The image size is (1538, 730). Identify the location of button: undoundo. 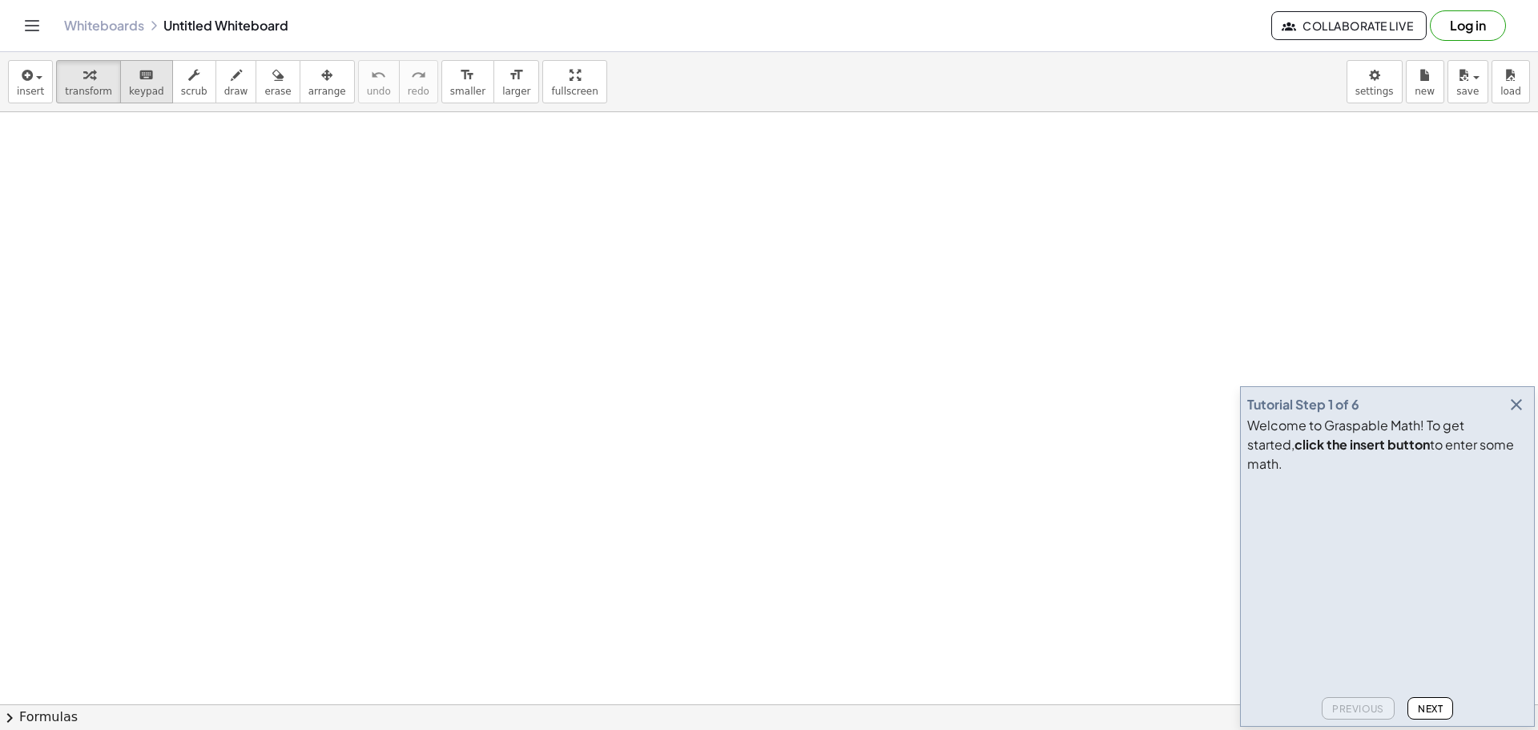
(379, 82).